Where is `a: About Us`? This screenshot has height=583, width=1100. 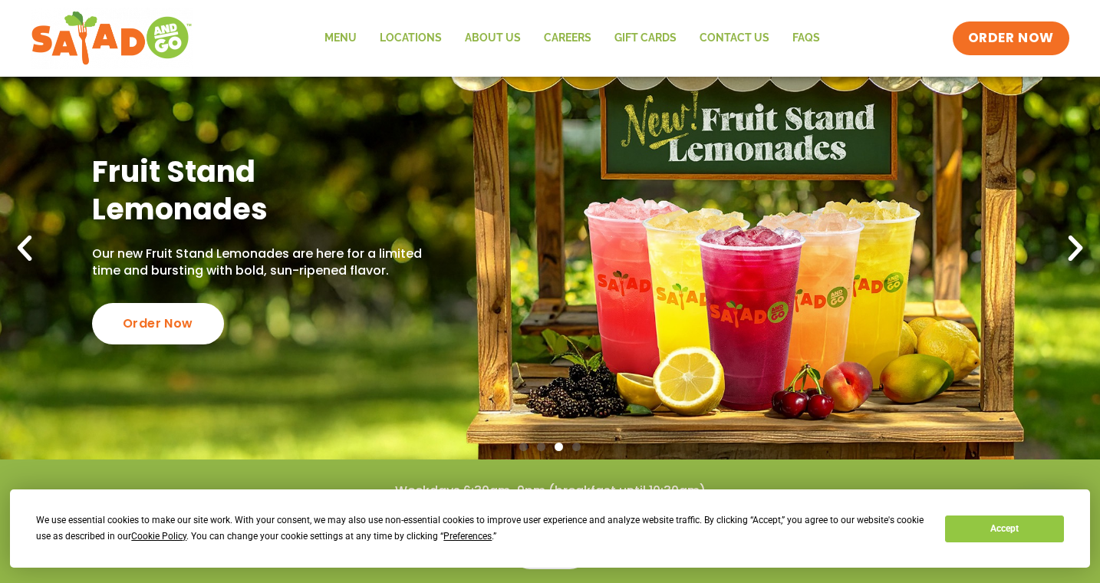 a: About Us is located at coordinates (492, 38).